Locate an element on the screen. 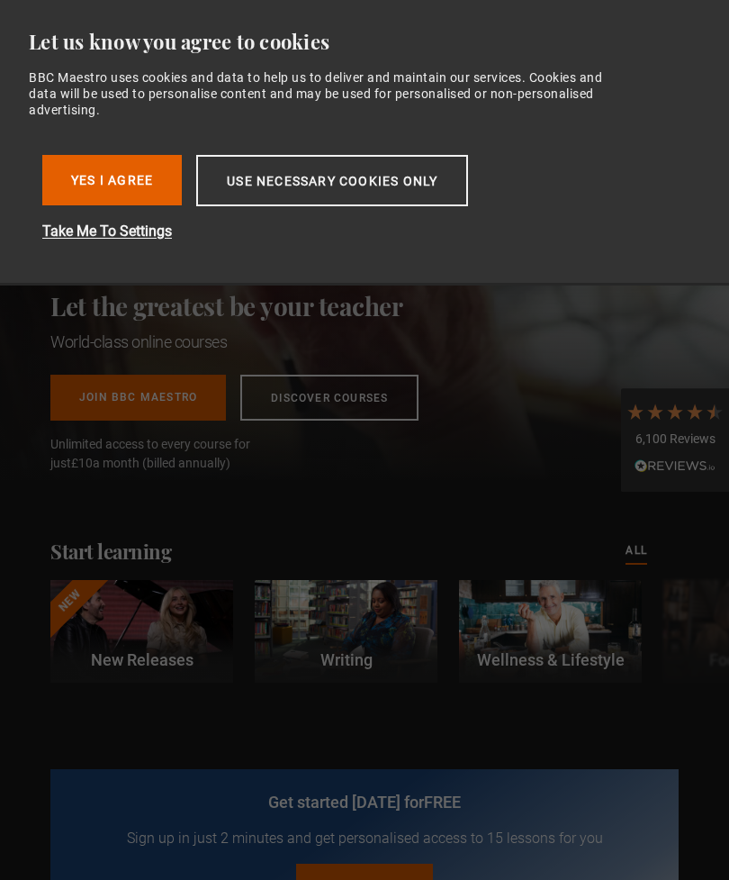 This screenshot has height=880, width=729. a: Join BBC Maestro is located at coordinates (138, 397).